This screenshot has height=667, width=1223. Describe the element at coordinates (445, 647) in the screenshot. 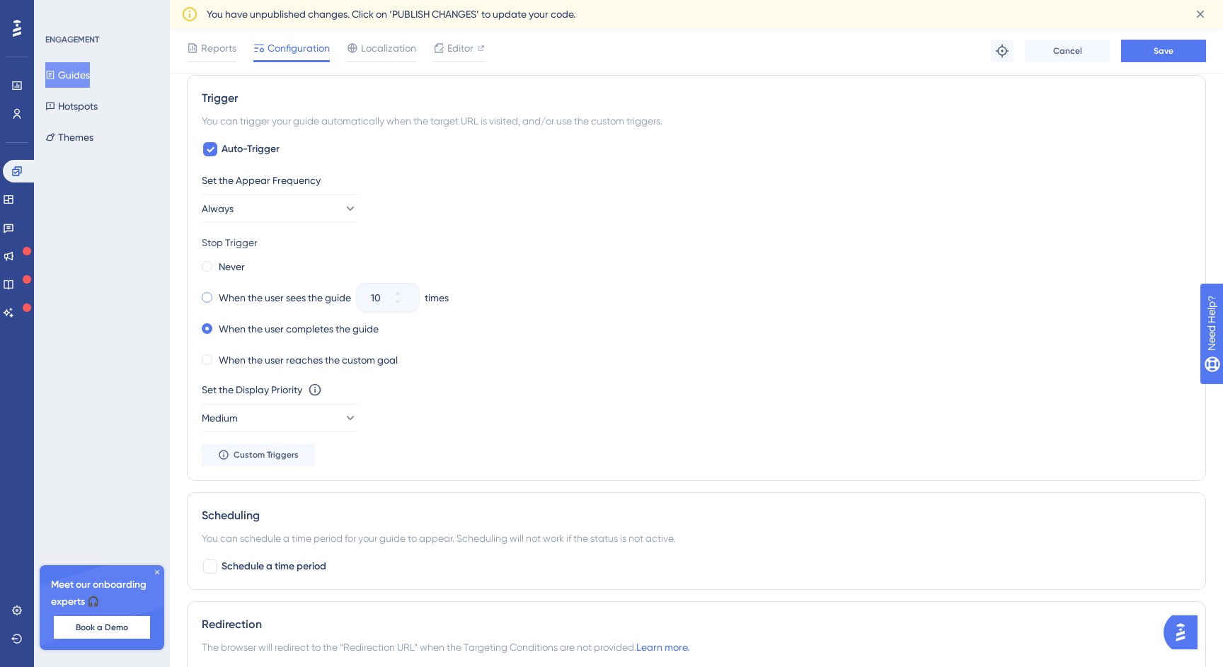

I see `span: The browser will redirect to the “Redirection URL” when the Targeting Conditions are not provided.` at that location.